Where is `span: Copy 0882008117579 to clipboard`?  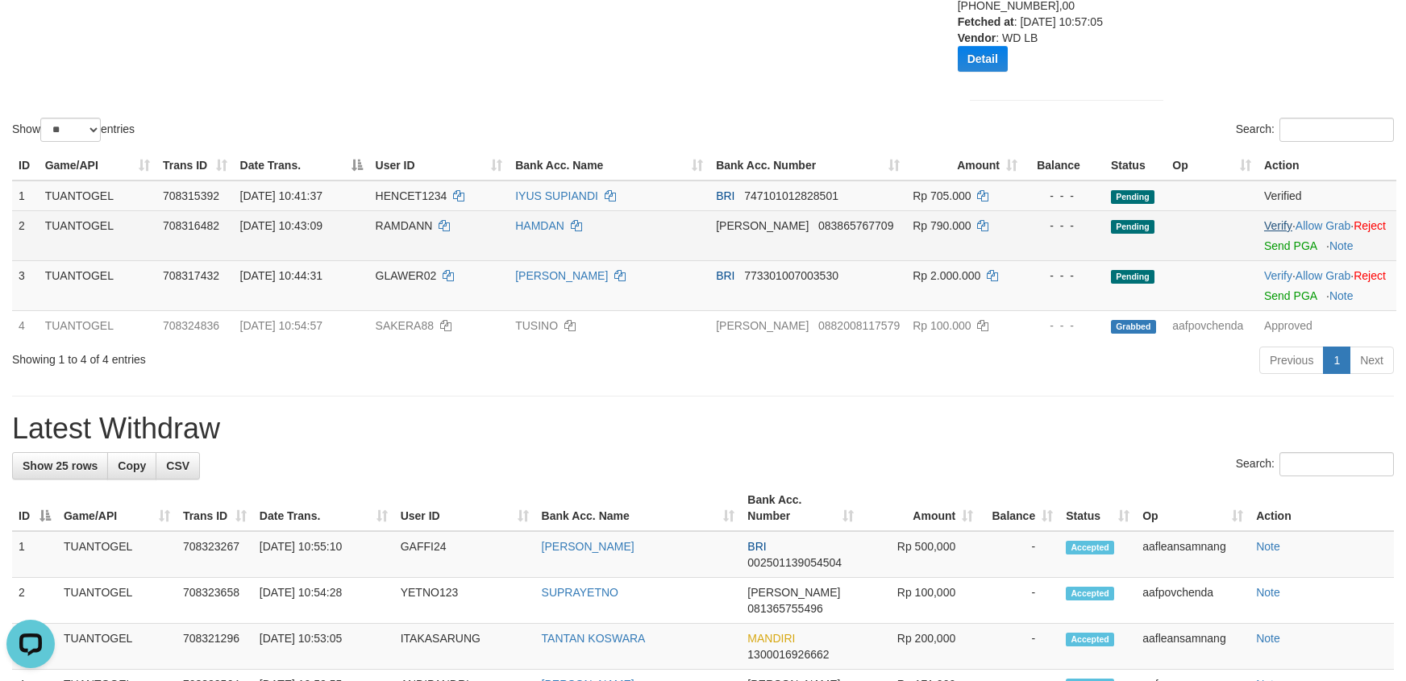
span: Copy 0882008117579 to clipboard is located at coordinates (858, 326).